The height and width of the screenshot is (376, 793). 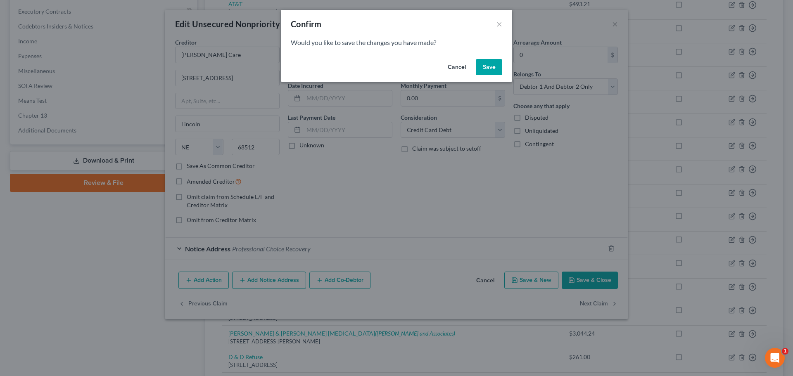 What do you see at coordinates (786, 352) in the screenshot?
I see `span: 1` at bounding box center [786, 352].